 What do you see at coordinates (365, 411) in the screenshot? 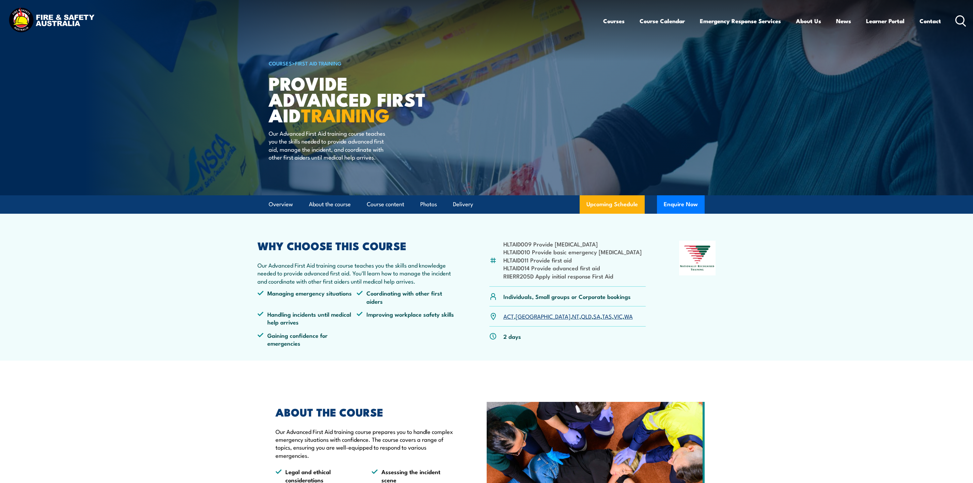
I see `h2: ABOUT THE COURSE` at bounding box center [365, 411].